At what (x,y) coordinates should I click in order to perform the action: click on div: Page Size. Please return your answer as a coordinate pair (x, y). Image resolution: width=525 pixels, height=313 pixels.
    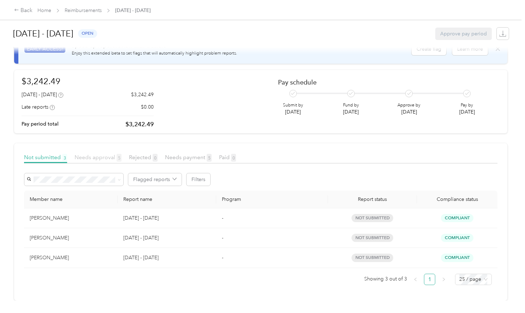
    Looking at the image, I should click on (473, 279).